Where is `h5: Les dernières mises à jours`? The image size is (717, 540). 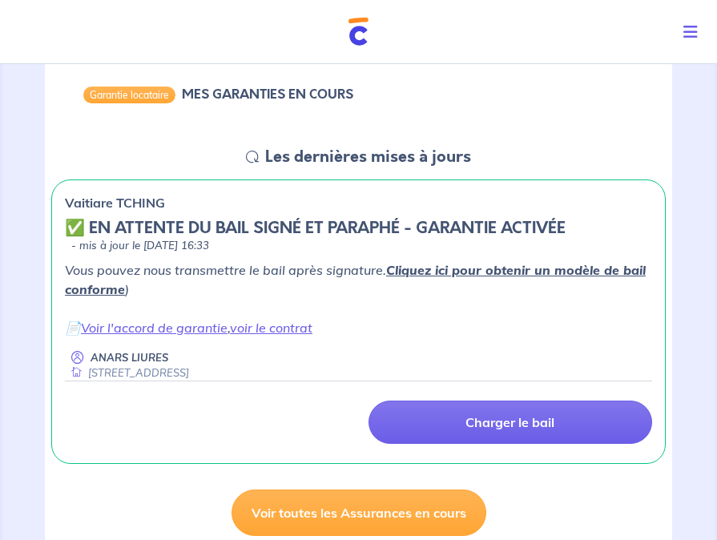 h5: Les dernières mises à jours is located at coordinates (368, 157).